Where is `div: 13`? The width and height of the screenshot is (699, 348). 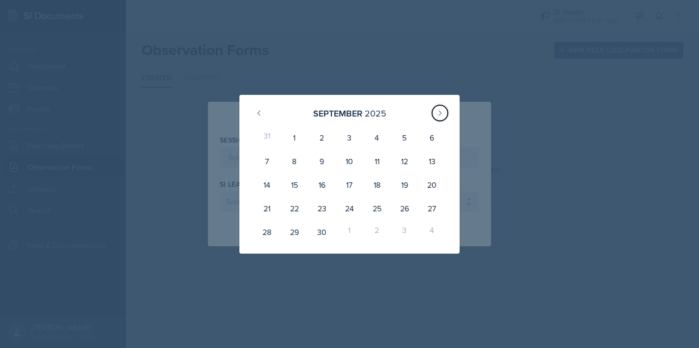
div: 13 is located at coordinates (432, 161).